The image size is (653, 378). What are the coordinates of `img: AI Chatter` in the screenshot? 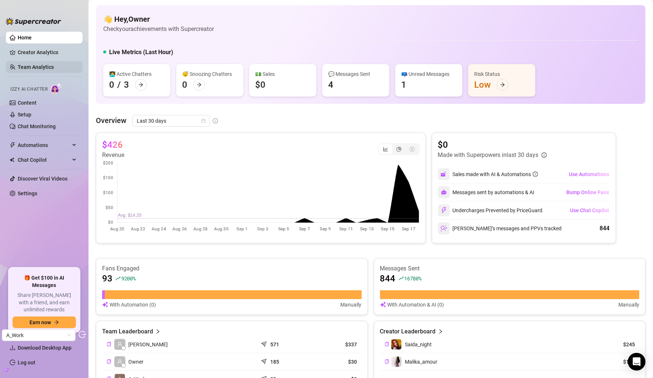 It's located at (56, 88).